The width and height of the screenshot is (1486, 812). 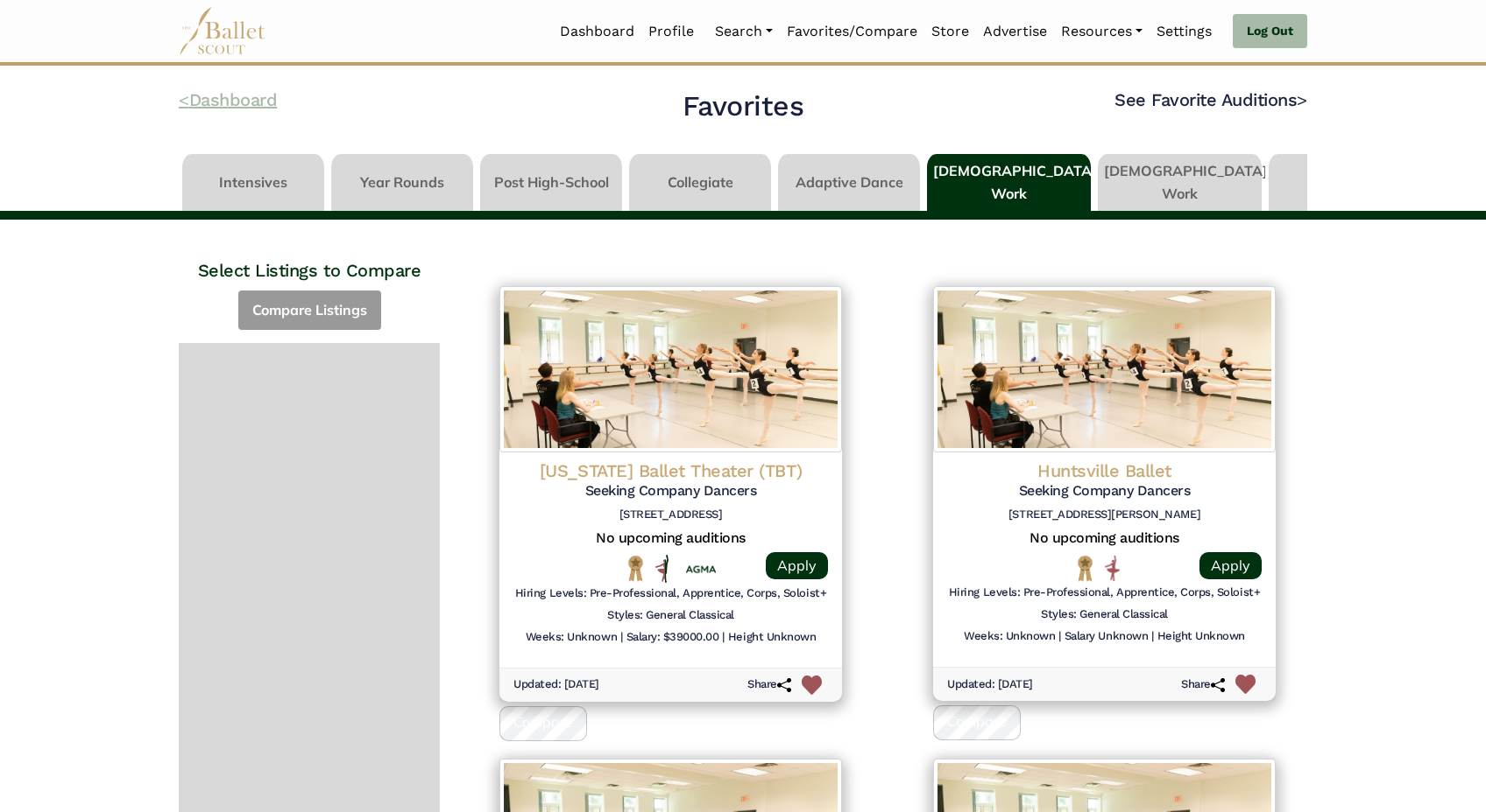 I want to click on a: Search, so click(x=743, y=31).